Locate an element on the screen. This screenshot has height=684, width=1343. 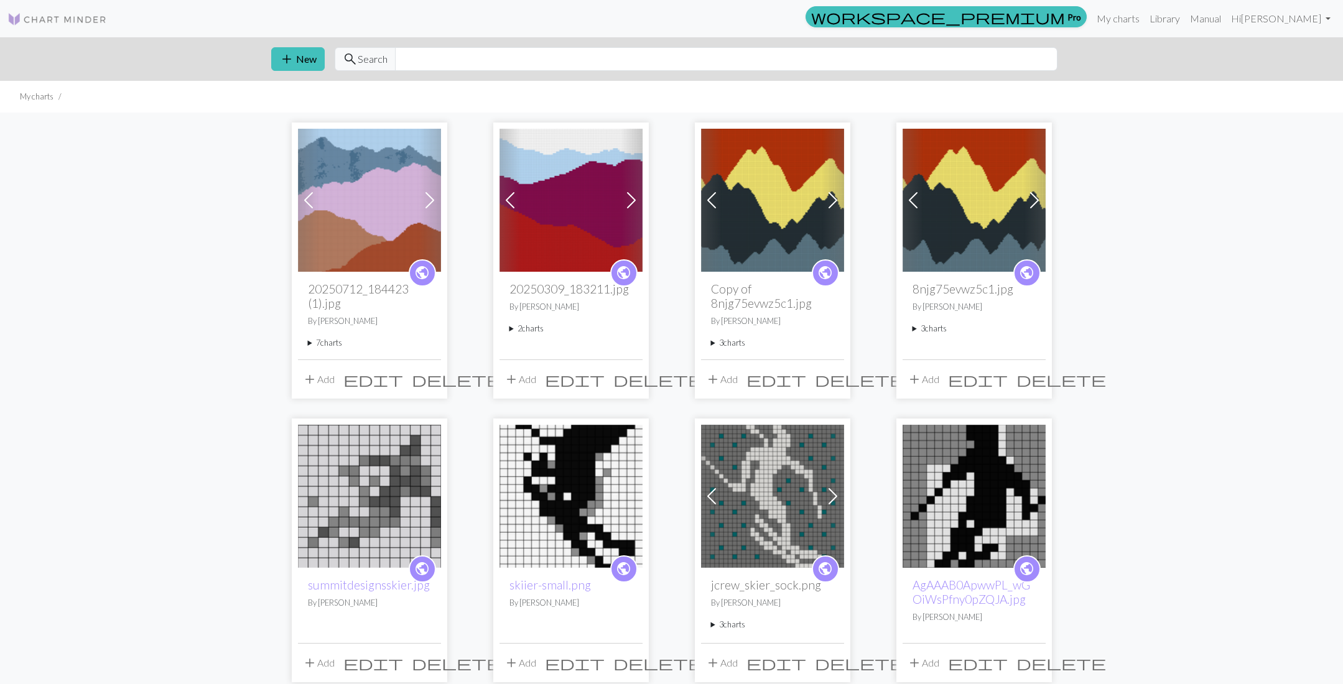
a: Library is located at coordinates (1164, 19).